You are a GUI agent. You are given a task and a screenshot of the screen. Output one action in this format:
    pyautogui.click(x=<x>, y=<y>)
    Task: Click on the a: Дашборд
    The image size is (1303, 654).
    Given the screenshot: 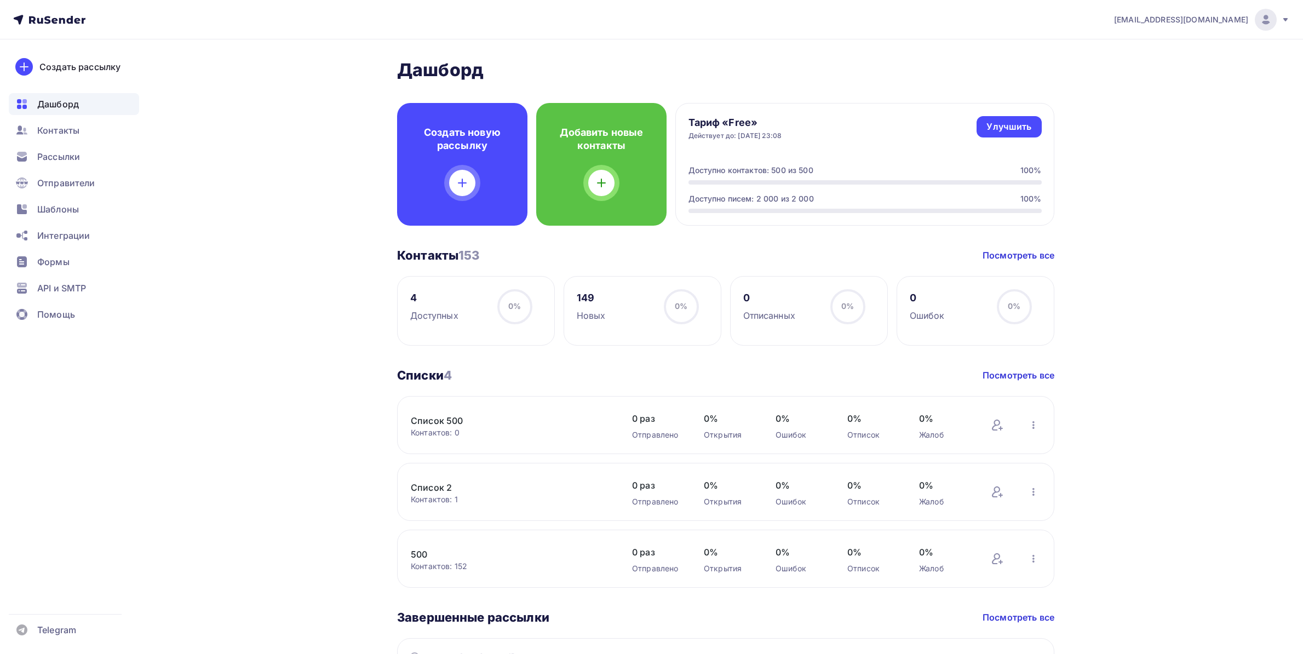 What is the action you would take?
    pyautogui.click(x=74, y=104)
    